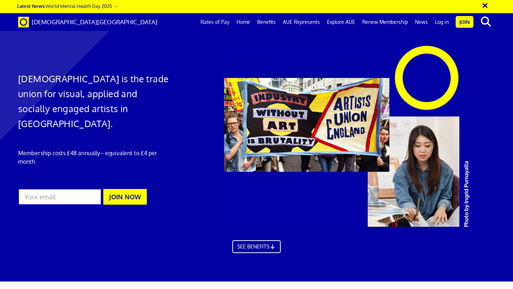 The image size is (513, 289). I want to click on a: Log in, so click(441, 22).